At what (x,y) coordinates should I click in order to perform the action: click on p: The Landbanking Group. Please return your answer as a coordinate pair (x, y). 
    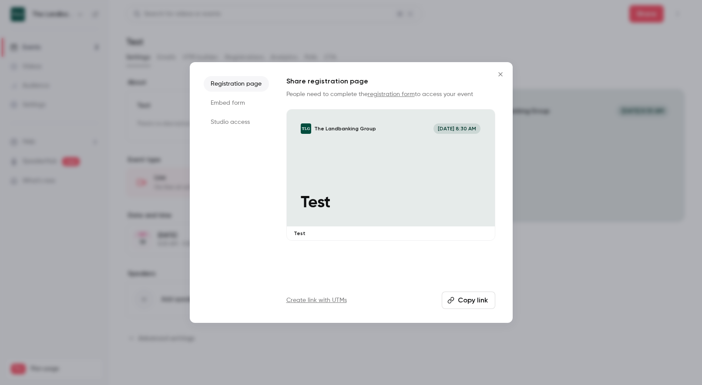
    Looking at the image, I should click on (345, 129).